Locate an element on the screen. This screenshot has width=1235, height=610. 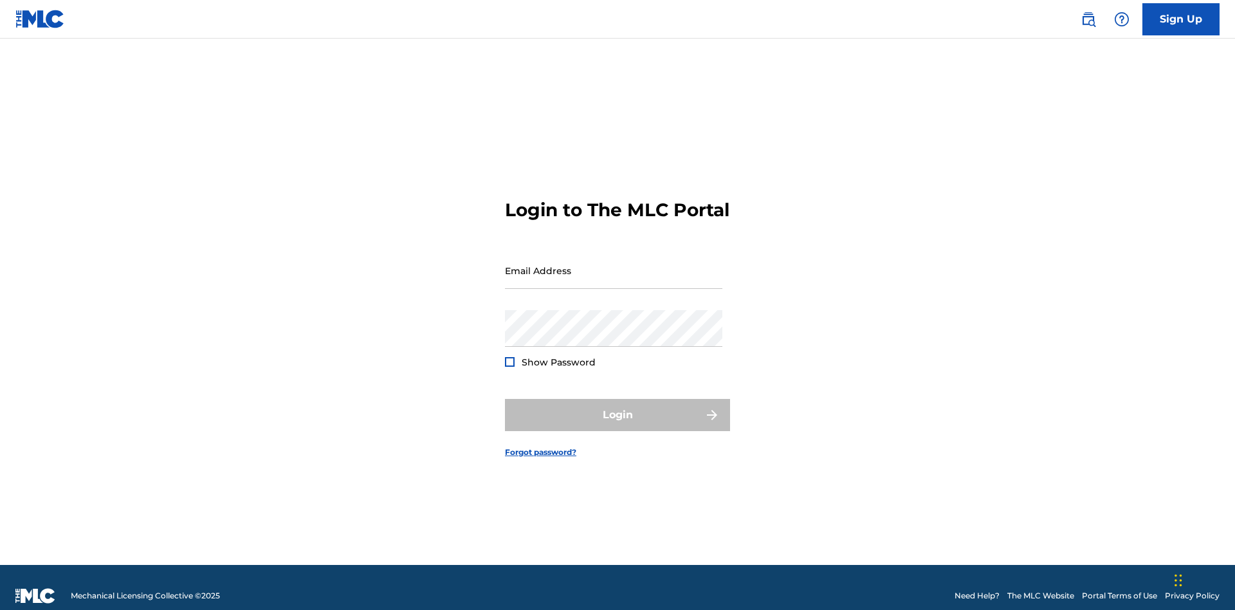
a: Portal Terms of Use is located at coordinates (1119, 596).